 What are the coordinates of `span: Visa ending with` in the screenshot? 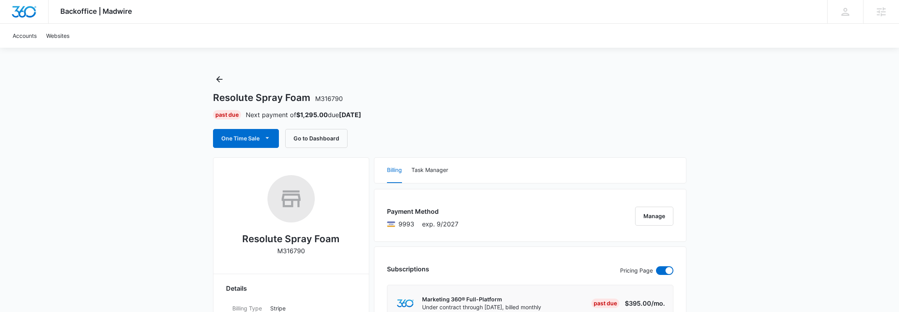 It's located at (406, 224).